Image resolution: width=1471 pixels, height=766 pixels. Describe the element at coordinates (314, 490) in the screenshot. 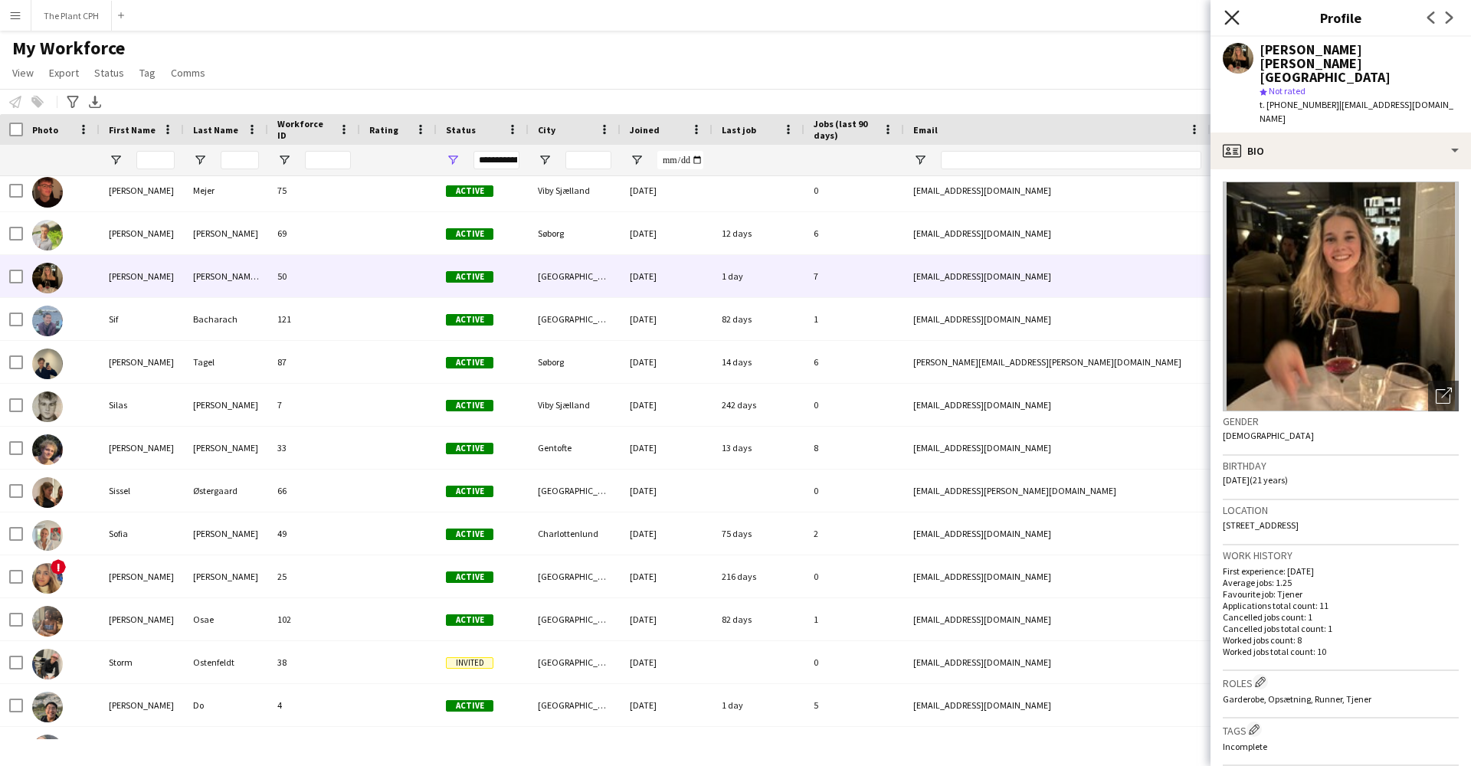

I see `div: 66` at that location.